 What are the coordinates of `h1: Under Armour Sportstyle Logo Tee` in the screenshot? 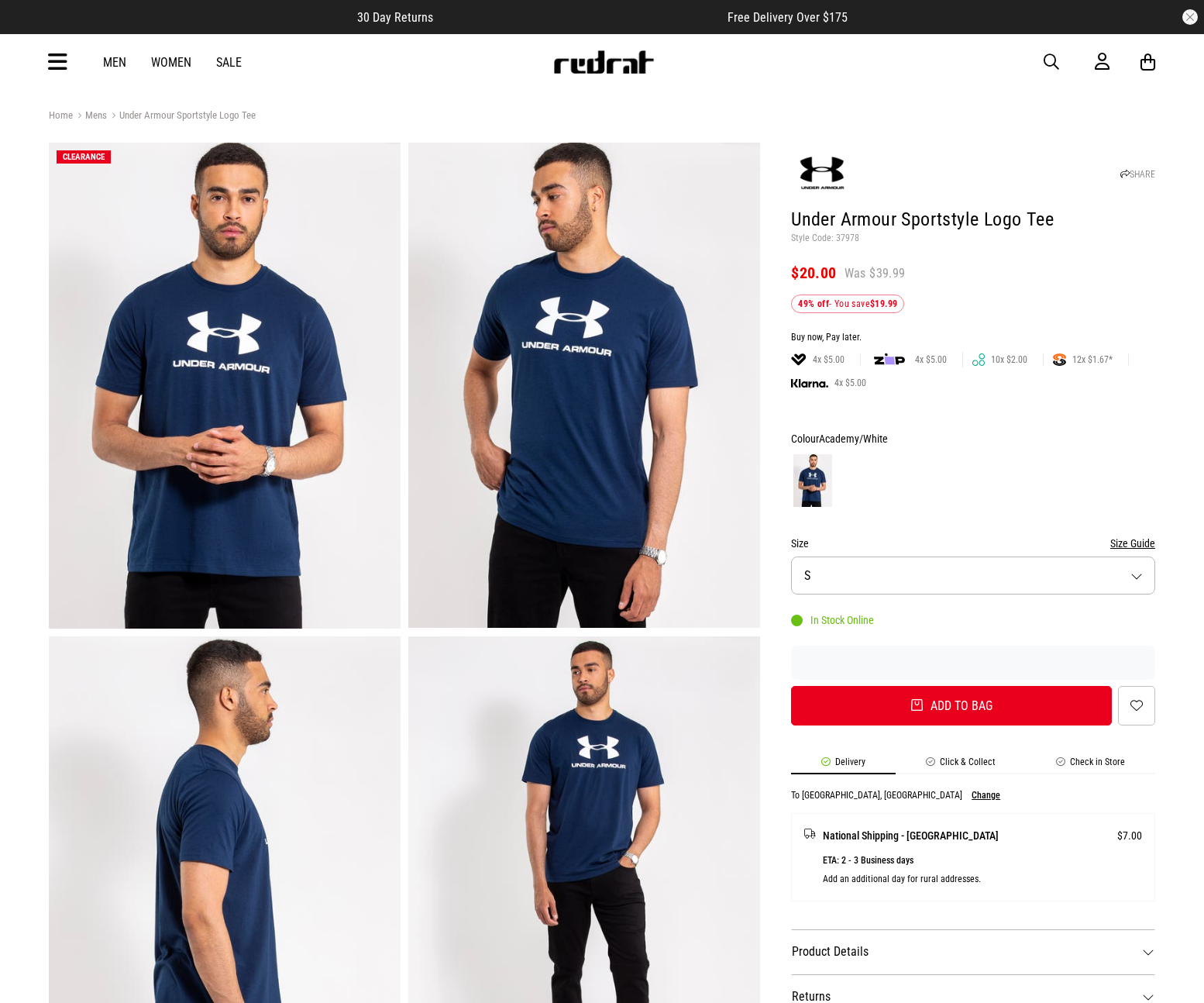 It's located at (974, 220).